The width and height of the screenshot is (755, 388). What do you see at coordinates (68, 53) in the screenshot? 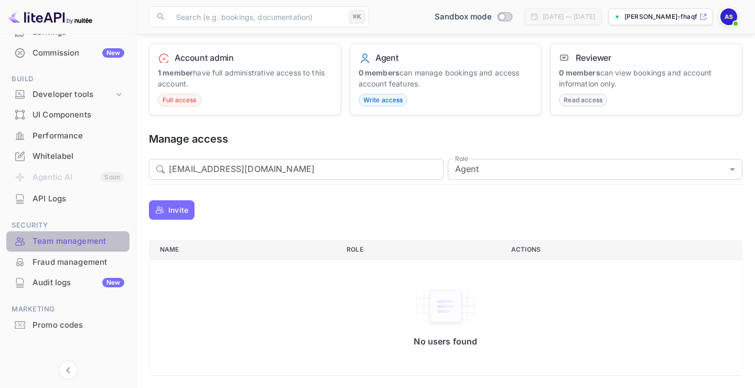
I see `div: CommissionNew` at bounding box center [68, 53].